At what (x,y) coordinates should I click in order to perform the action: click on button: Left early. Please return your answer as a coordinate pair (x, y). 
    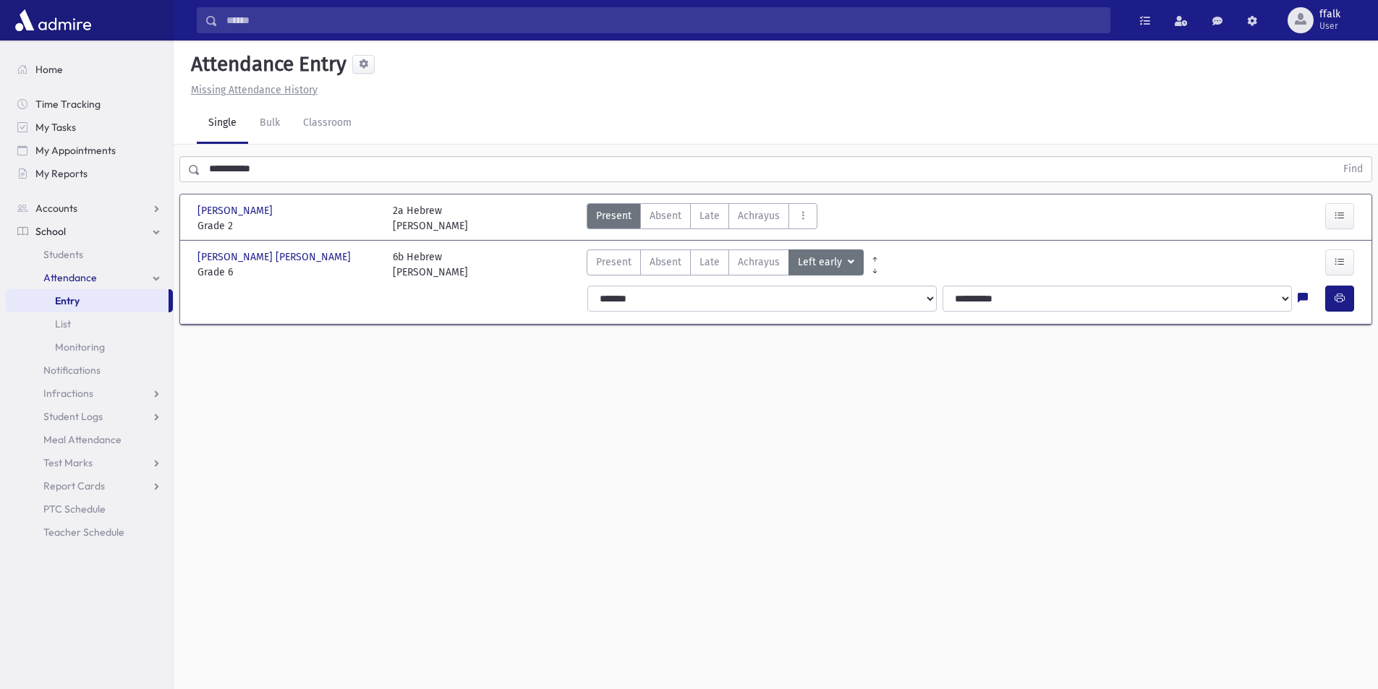
    Looking at the image, I should click on (826, 263).